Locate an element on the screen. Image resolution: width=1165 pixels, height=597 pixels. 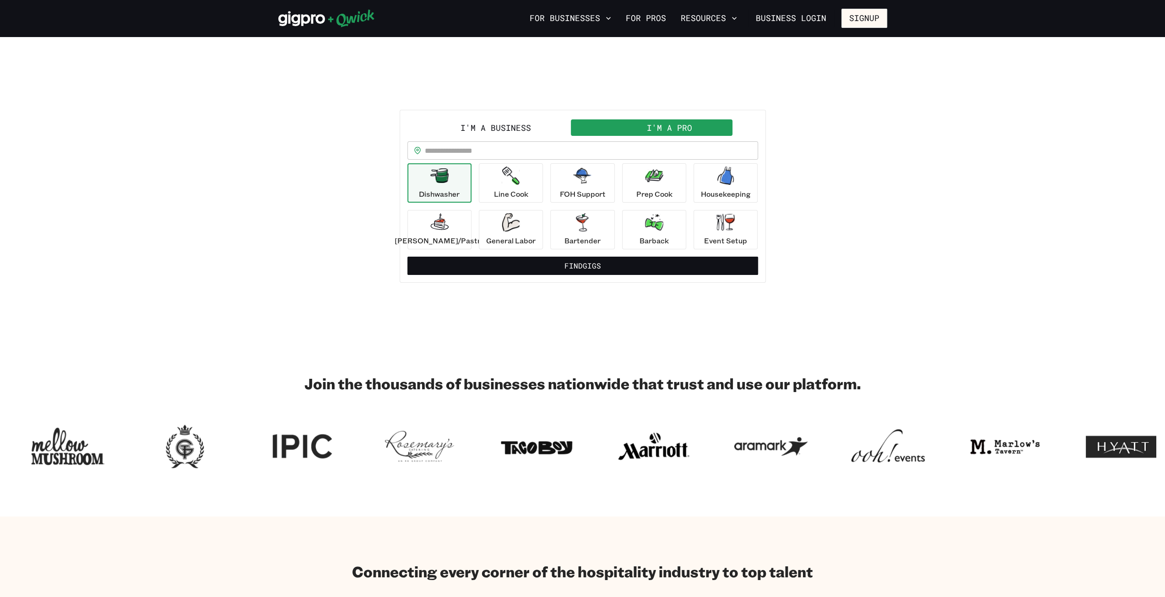
button: FindGigs is located at coordinates (583, 266).